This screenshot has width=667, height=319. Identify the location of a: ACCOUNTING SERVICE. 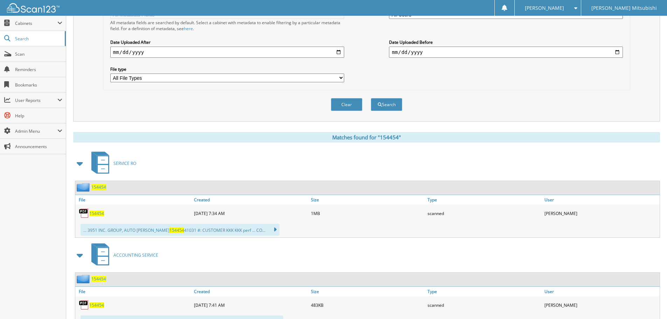
(123, 255).